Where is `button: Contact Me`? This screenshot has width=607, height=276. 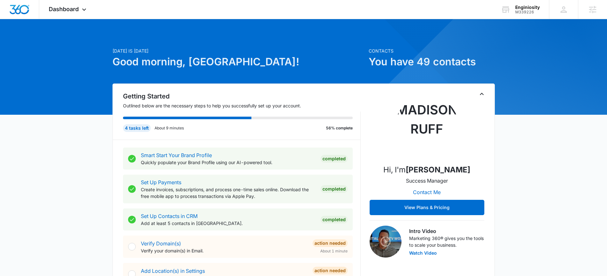 button: Contact Me is located at coordinates (427, 192).